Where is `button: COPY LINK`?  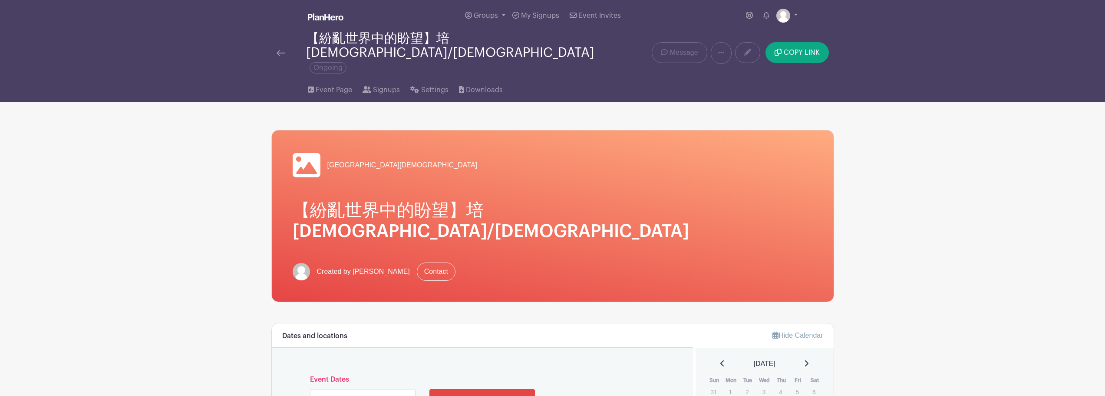 button: COPY LINK is located at coordinates (797, 53).